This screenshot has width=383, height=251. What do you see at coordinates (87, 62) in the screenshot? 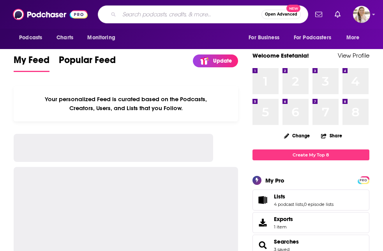
I see `span: Popular Feed` at bounding box center [87, 62].